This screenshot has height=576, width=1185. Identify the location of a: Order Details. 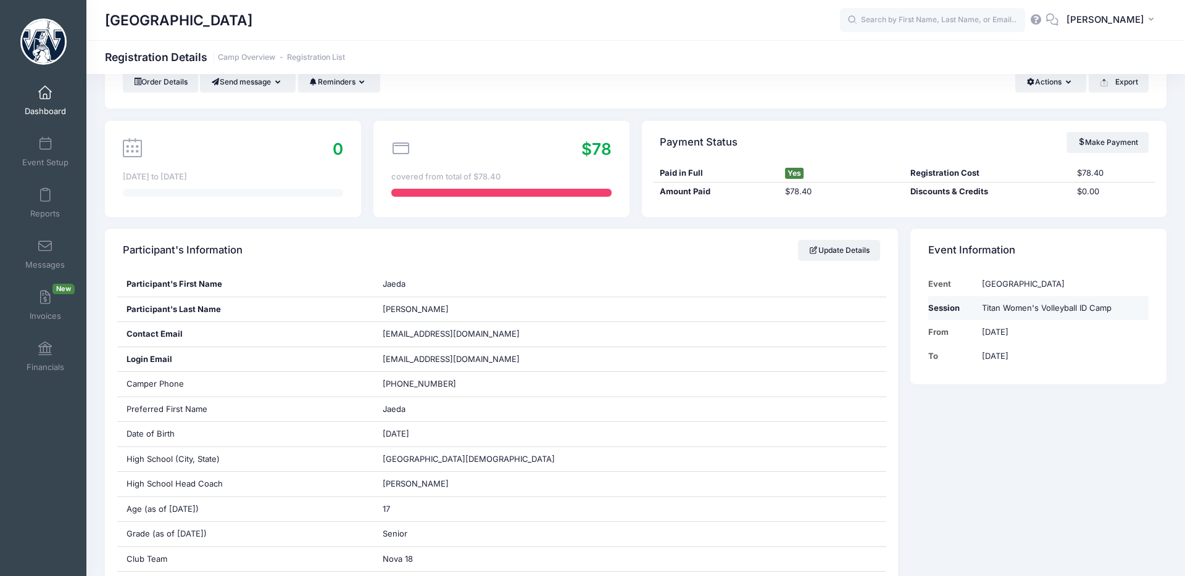
(160, 82).